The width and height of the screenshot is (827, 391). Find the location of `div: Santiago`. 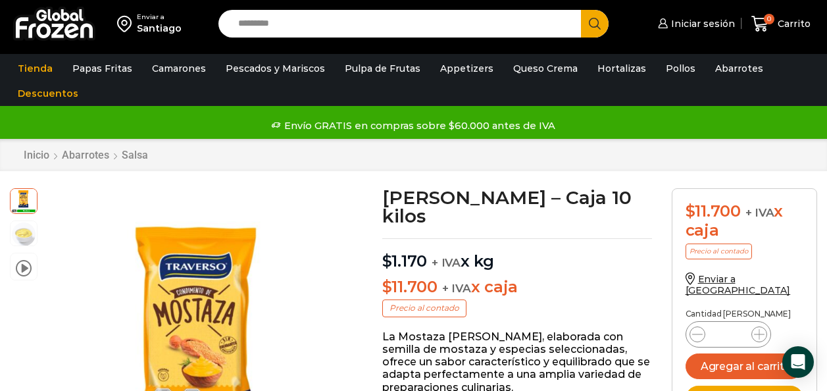

div: Santiago is located at coordinates (159, 28).